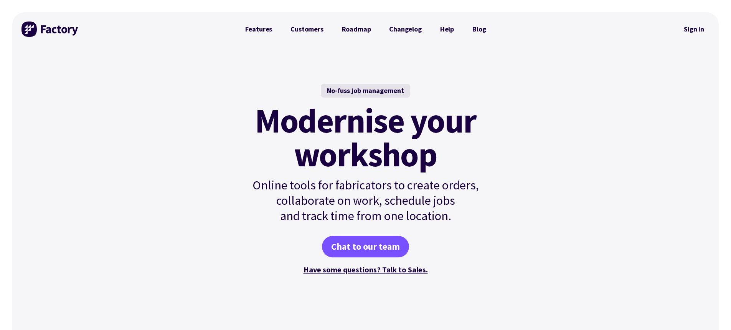  I want to click on a: Features, so click(259, 29).